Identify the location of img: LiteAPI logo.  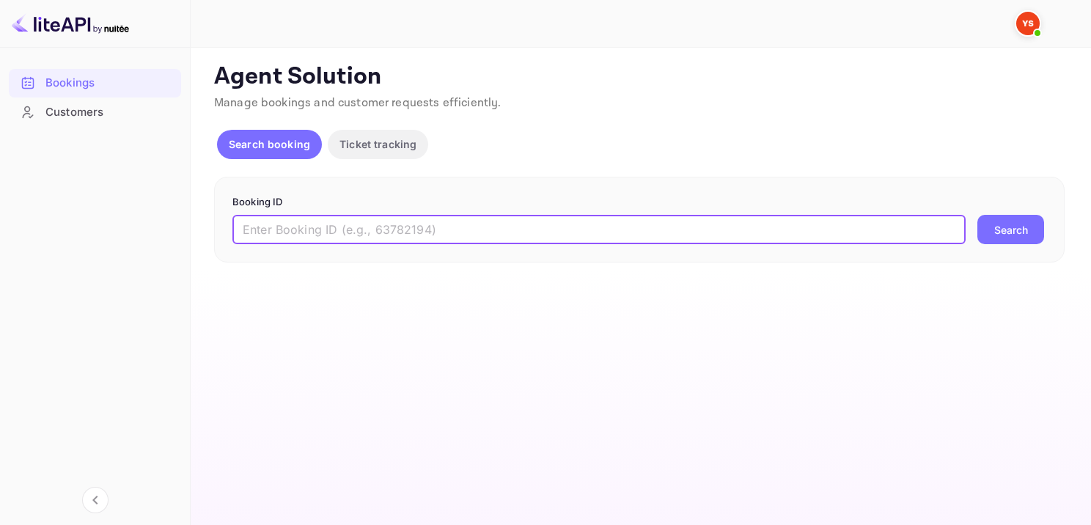
(70, 23).